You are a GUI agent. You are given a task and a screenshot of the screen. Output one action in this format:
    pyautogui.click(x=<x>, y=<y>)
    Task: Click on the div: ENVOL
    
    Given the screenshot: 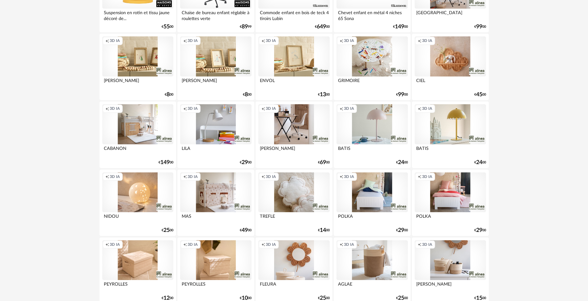 What is the action you would take?
    pyautogui.click(x=294, y=83)
    